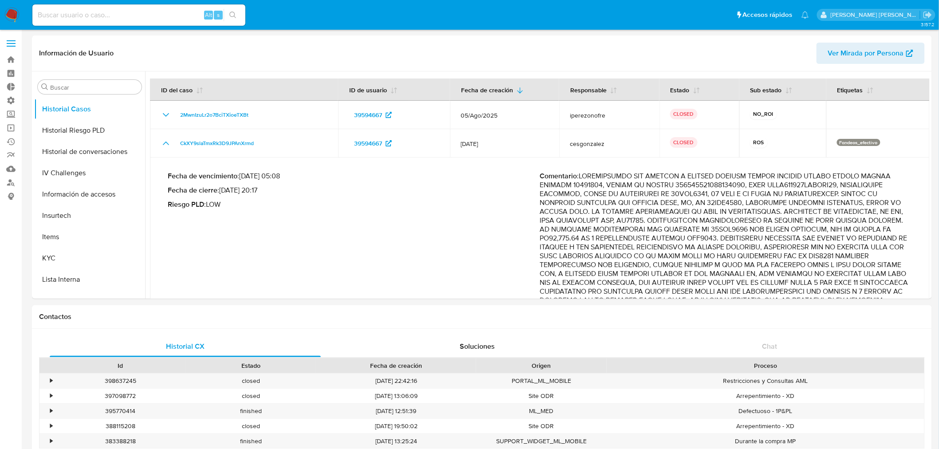  What do you see at coordinates (90, 301) in the screenshot?
I see `button: Listas Externas` at bounding box center [90, 301].